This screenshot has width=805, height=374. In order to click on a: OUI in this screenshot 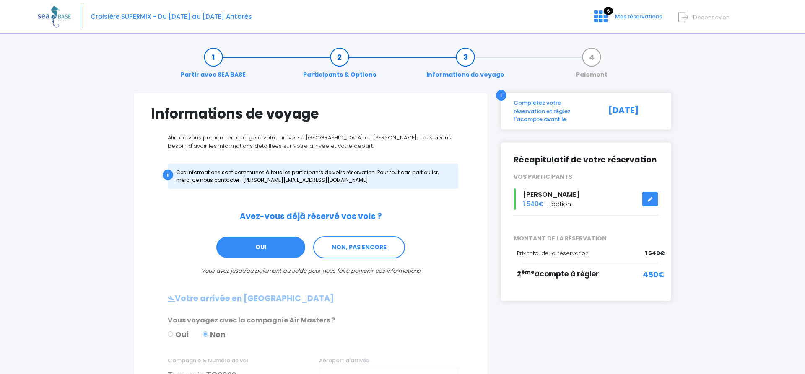, I will do `click(261, 248)`.